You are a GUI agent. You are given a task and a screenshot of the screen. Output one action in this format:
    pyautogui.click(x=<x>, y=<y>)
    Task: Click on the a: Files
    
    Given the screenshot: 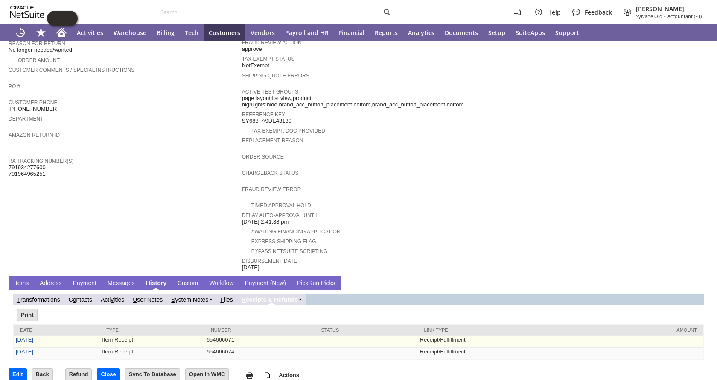 What is the action you would take?
    pyautogui.click(x=227, y=299)
    